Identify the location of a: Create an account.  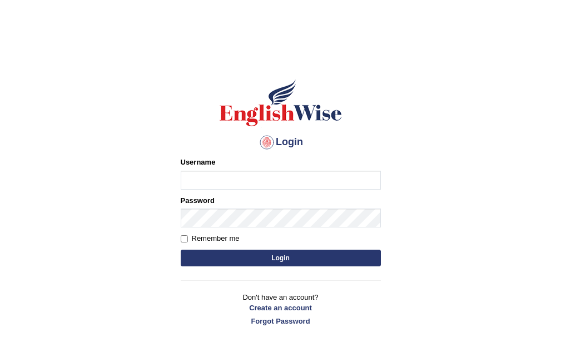
(281, 308).